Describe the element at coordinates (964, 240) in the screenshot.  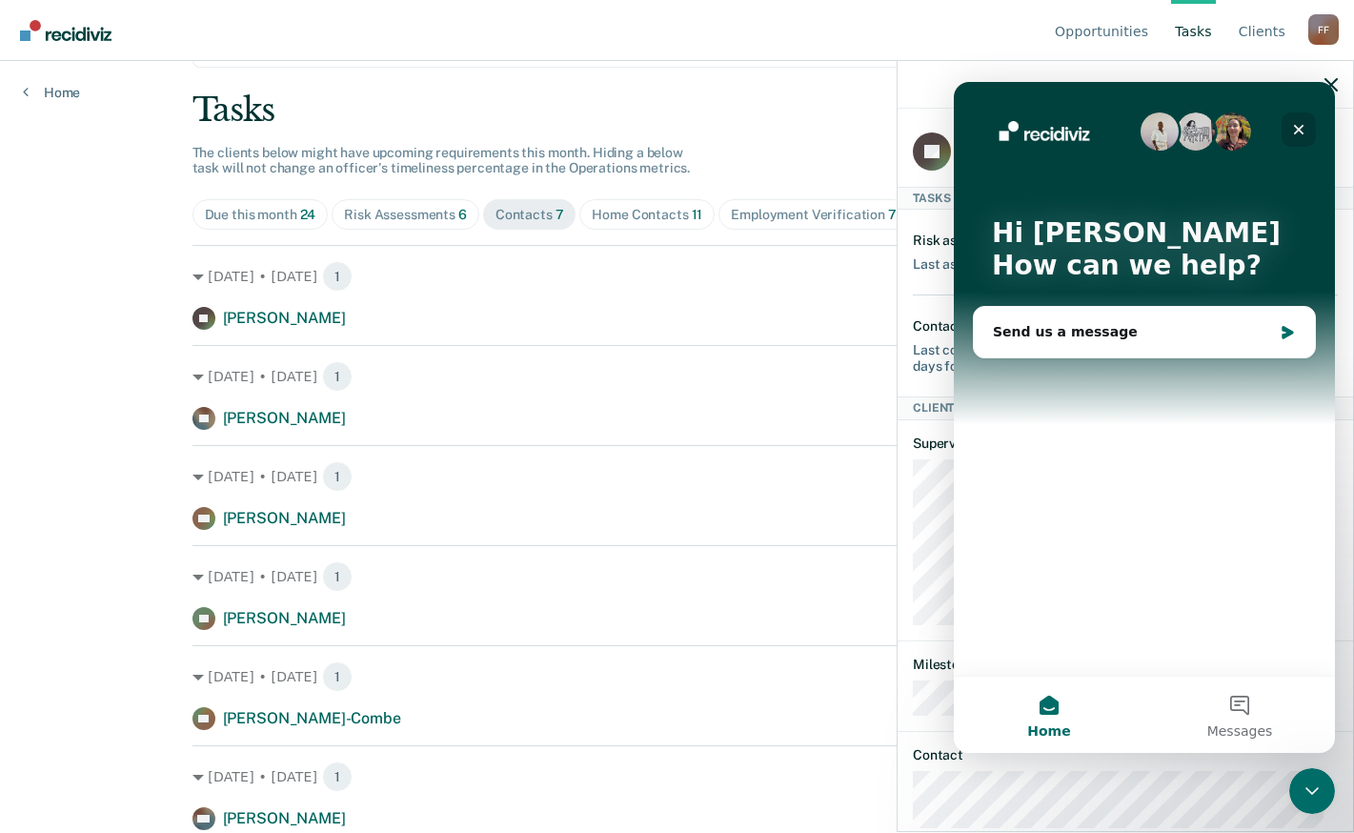
I see `div: Risk assessment` at that location.